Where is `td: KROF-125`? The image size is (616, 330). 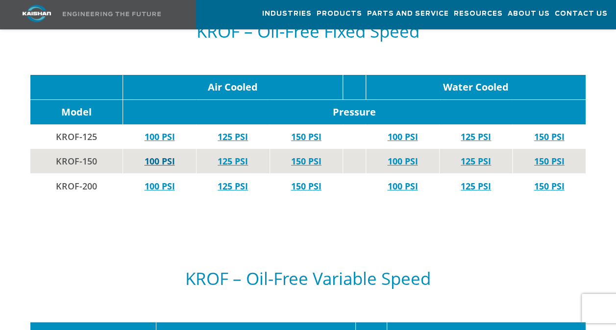
td: KROF-125 is located at coordinates (76, 137).